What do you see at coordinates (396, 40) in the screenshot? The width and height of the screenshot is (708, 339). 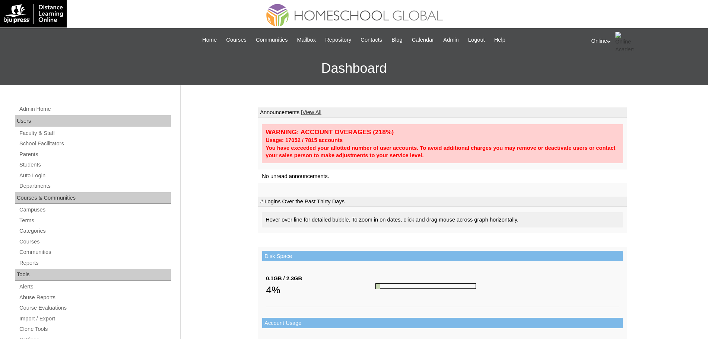 I see `span: Blog` at bounding box center [396, 40].